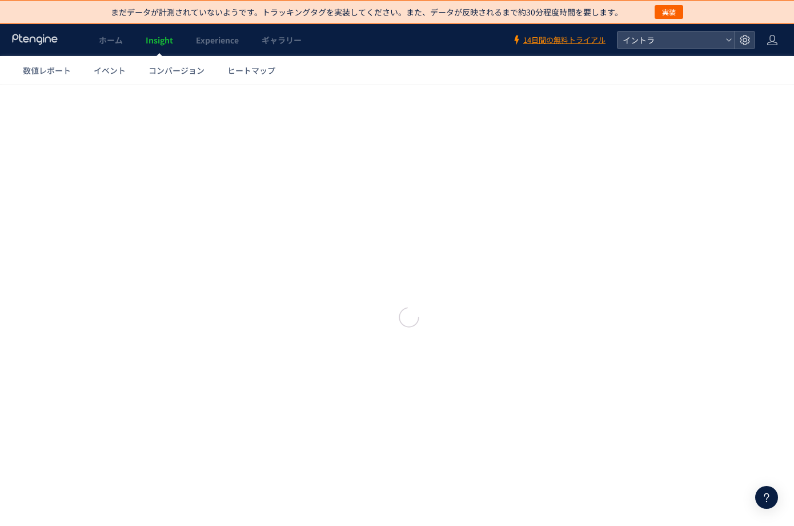 This screenshot has height=526, width=794. What do you see at coordinates (159, 40) in the screenshot?
I see `span: Insight` at bounding box center [159, 40].